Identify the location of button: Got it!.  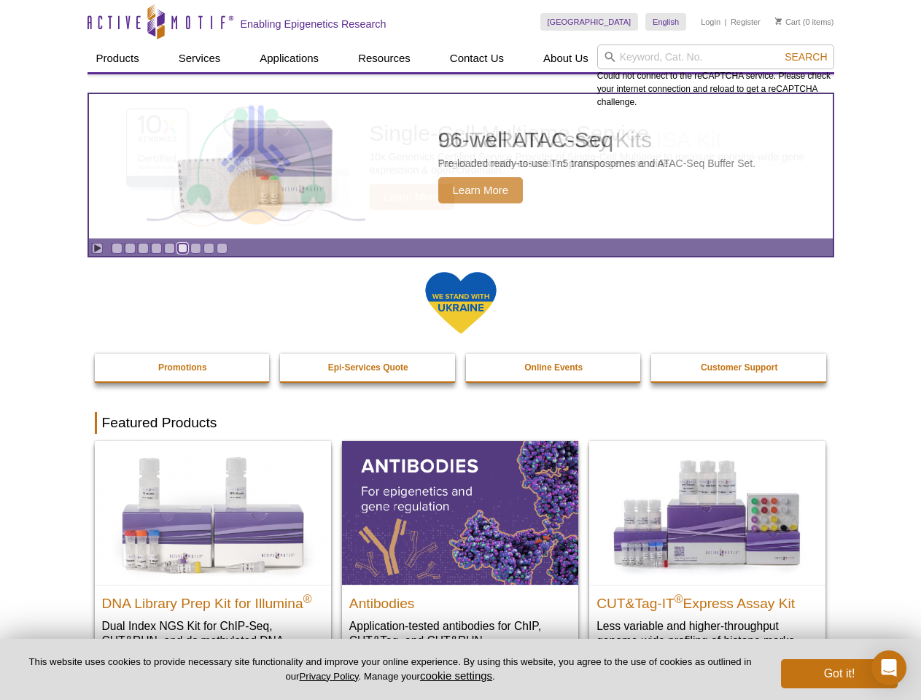
(839, 674).